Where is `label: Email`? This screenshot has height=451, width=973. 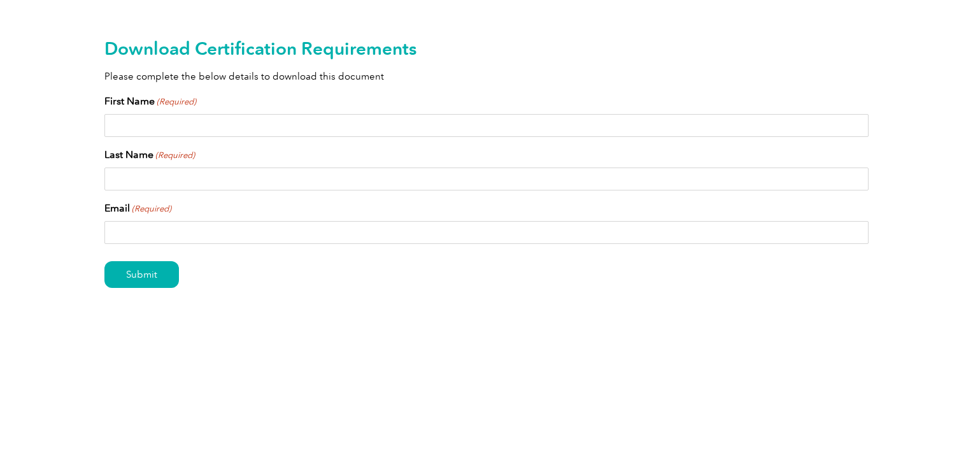
label: Email is located at coordinates (138, 208).